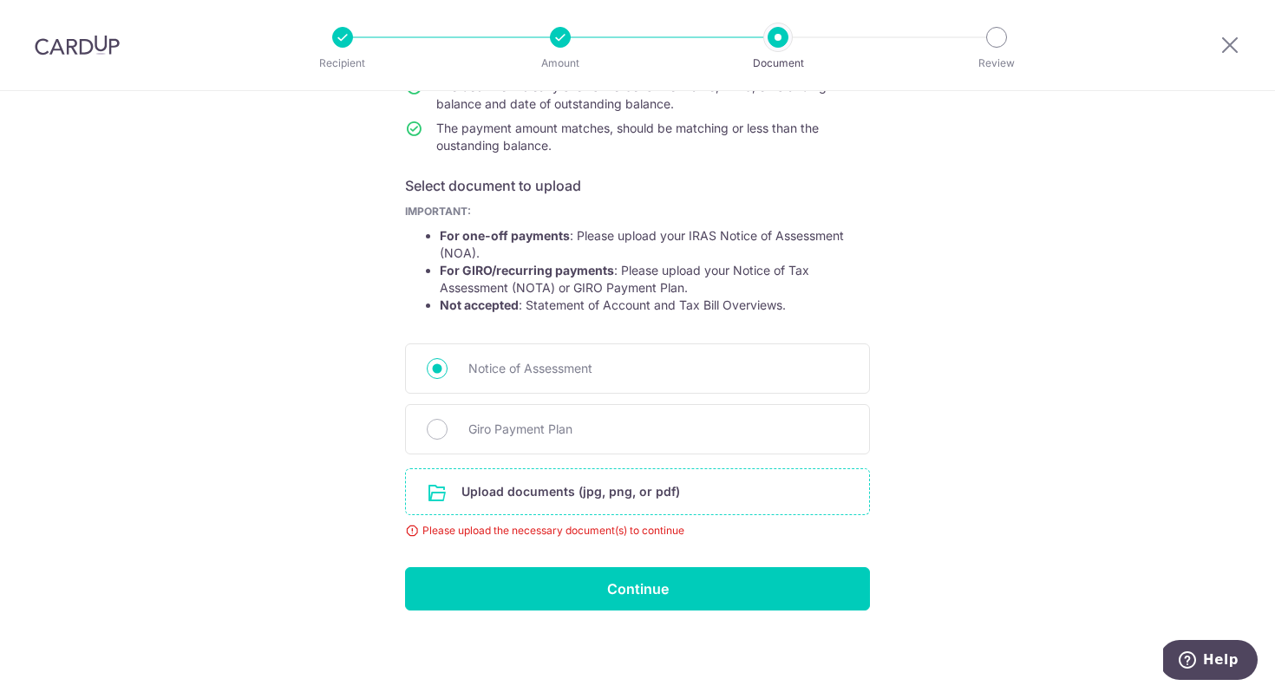 This screenshot has height=692, width=1275. What do you see at coordinates (655, 279) in the screenshot?
I see `li: : Please upload your Notice of Tax Assessment (NOTA) or GIRO Payment Plan.` at bounding box center [655, 279].